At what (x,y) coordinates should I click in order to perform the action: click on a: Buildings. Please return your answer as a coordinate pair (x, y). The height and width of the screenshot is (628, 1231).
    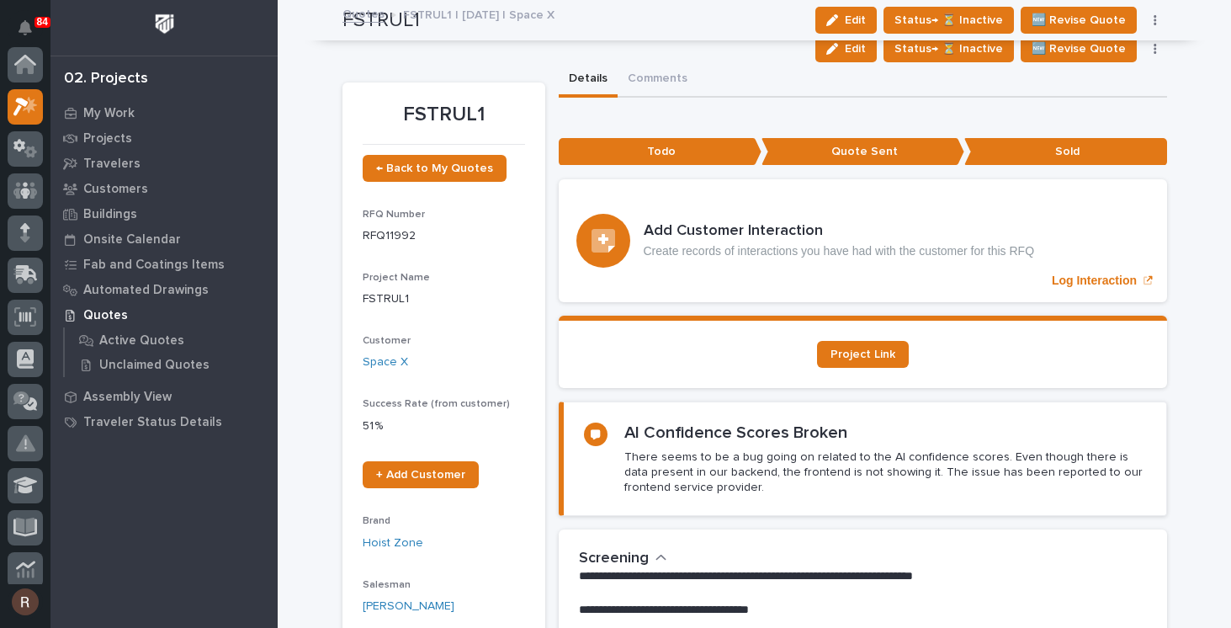
    Looking at the image, I should click on (164, 214).